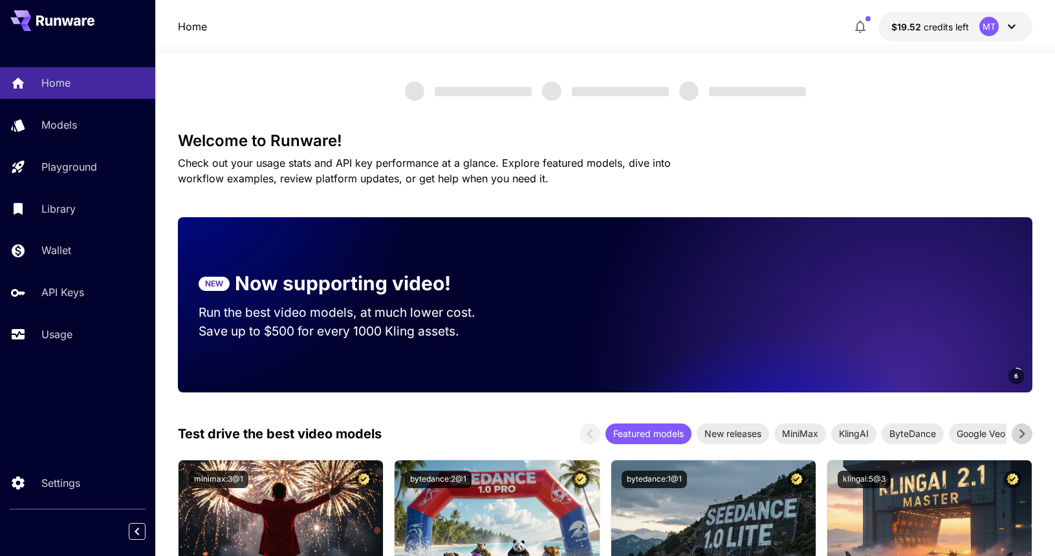  I want to click on span: $19.52, so click(907, 27).